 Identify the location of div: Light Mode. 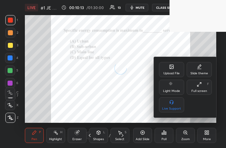
(172, 91).